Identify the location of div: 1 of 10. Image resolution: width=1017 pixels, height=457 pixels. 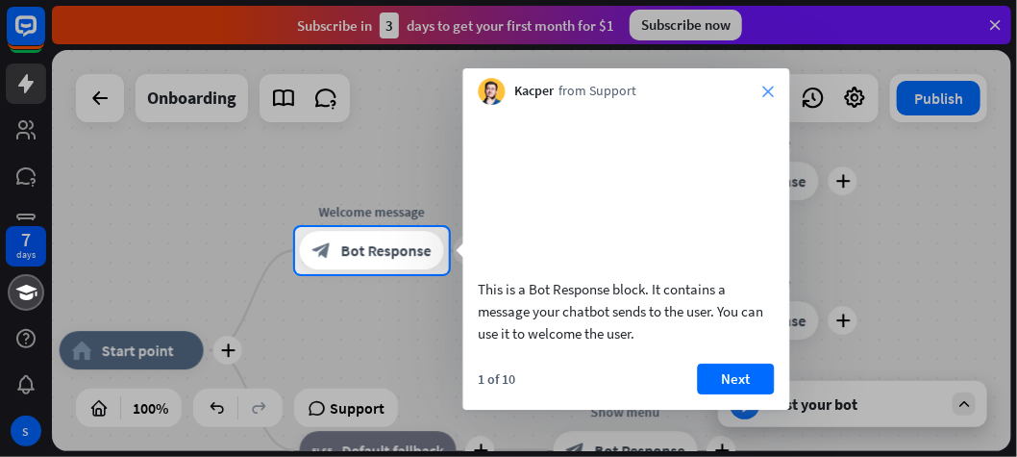
(497, 379).